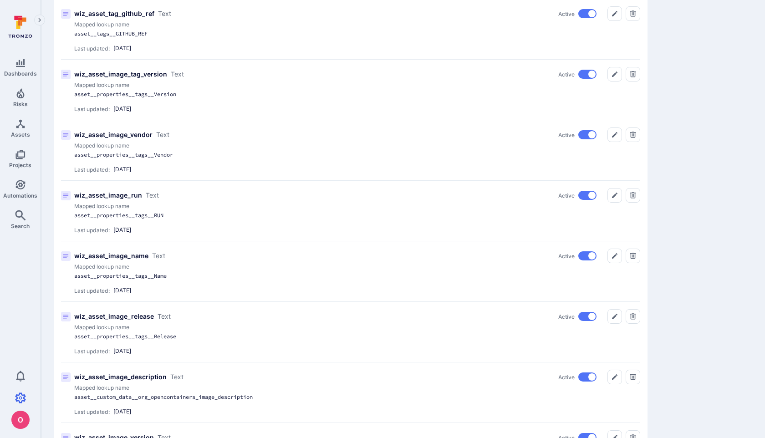 Image resolution: width=765 pixels, height=438 pixels. What do you see at coordinates (40, 20) in the screenshot?
I see `button: Expand navigation menu` at bounding box center [40, 20].